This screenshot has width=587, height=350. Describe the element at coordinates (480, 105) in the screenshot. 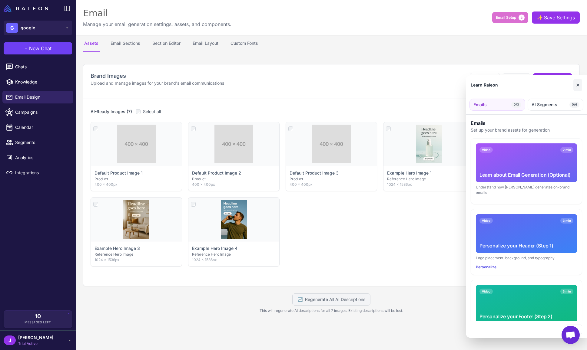

I see `span: Emails` at that location.